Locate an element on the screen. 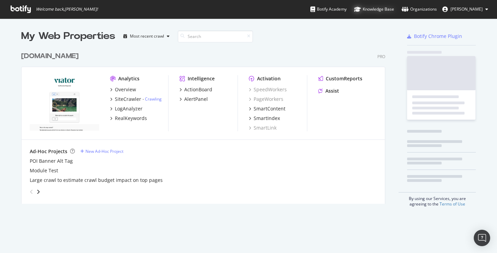  div: SmartLink is located at coordinates (262, 128).